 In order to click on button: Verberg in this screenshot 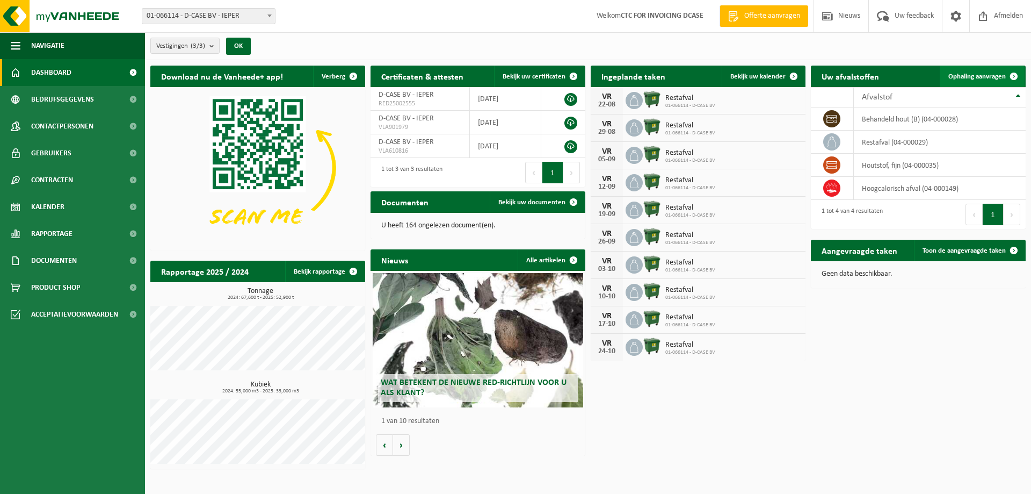, I will do `click(338, 76)`.